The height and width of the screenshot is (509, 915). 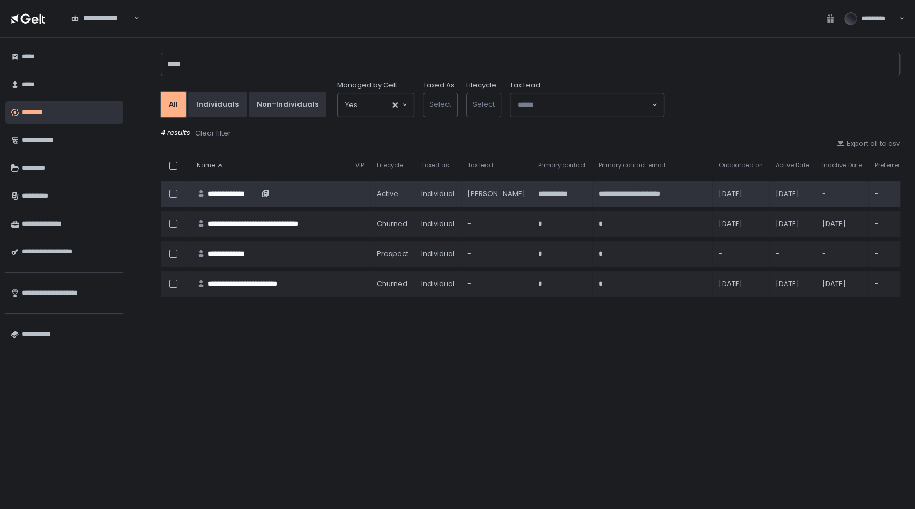 I want to click on div: Individuals, so click(x=217, y=105).